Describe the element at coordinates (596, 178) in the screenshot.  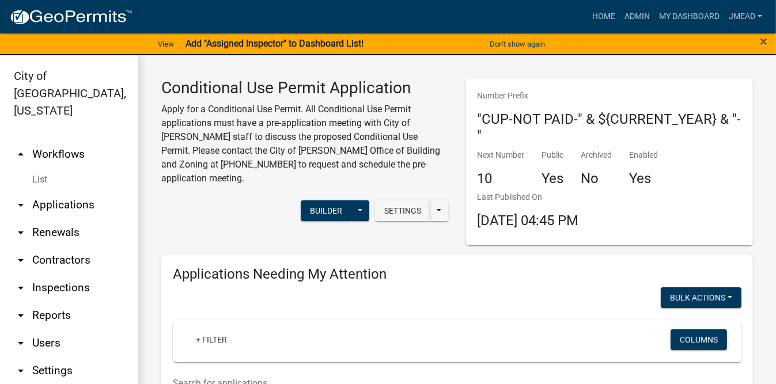
I see `h4: No` at that location.